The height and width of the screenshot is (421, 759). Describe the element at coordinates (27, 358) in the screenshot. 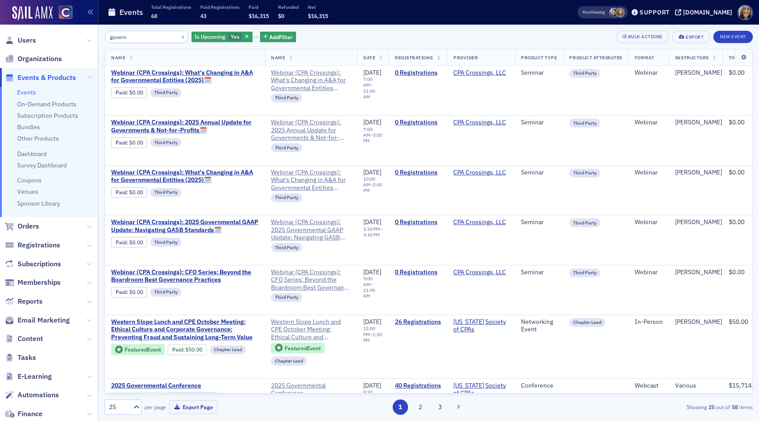

I see `span: Tasks` at that location.